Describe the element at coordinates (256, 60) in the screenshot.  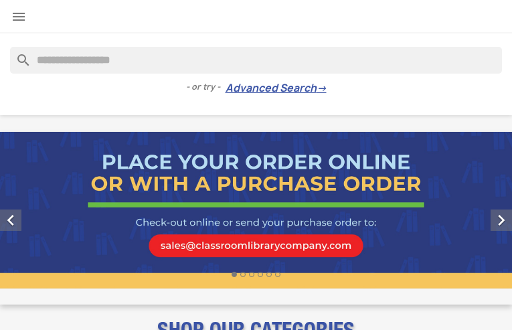
I see `input: Search` at that location.